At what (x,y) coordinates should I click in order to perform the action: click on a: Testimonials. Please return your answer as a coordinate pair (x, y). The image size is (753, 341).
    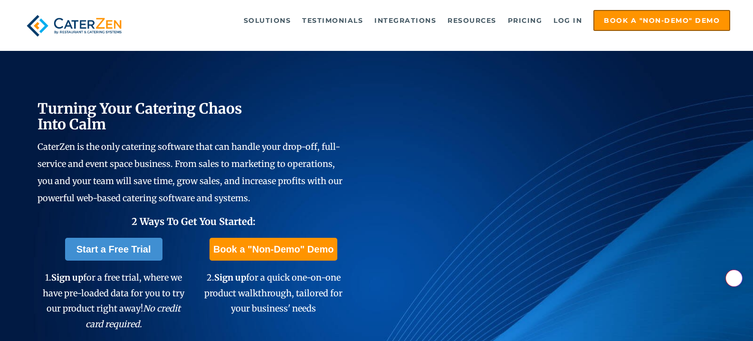
    Looking at the image, I should click on (333, 20).